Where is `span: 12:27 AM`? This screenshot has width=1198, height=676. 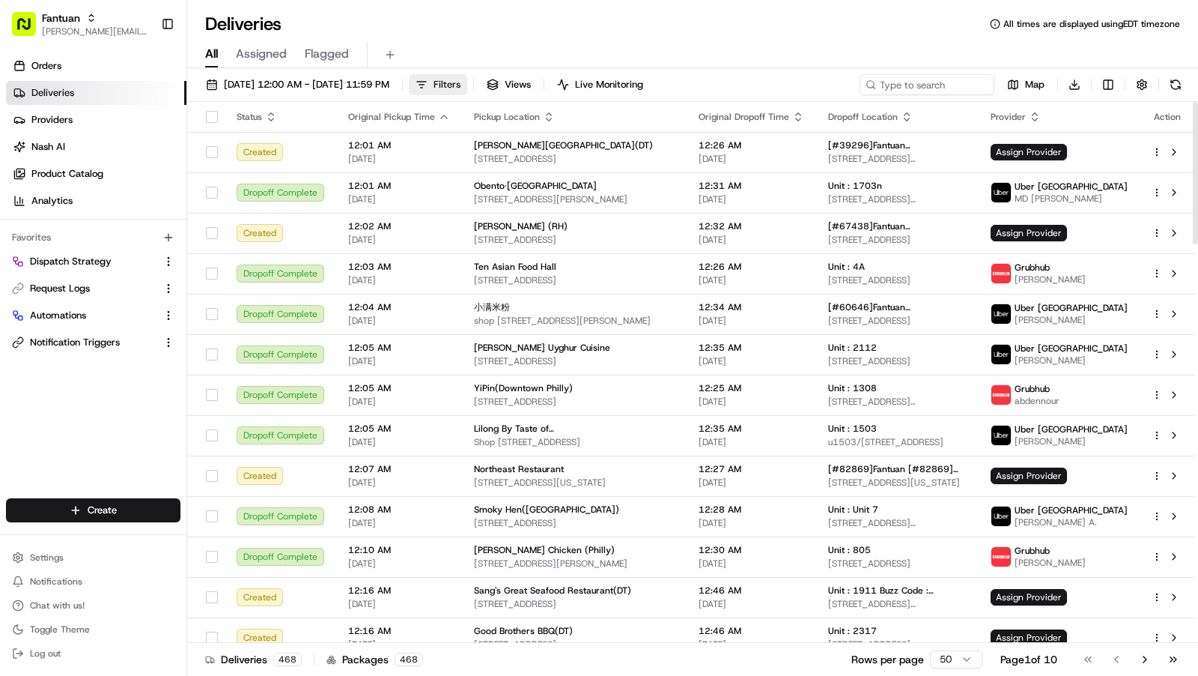 span: 12:27 AM is located at coordinates (751, 469).